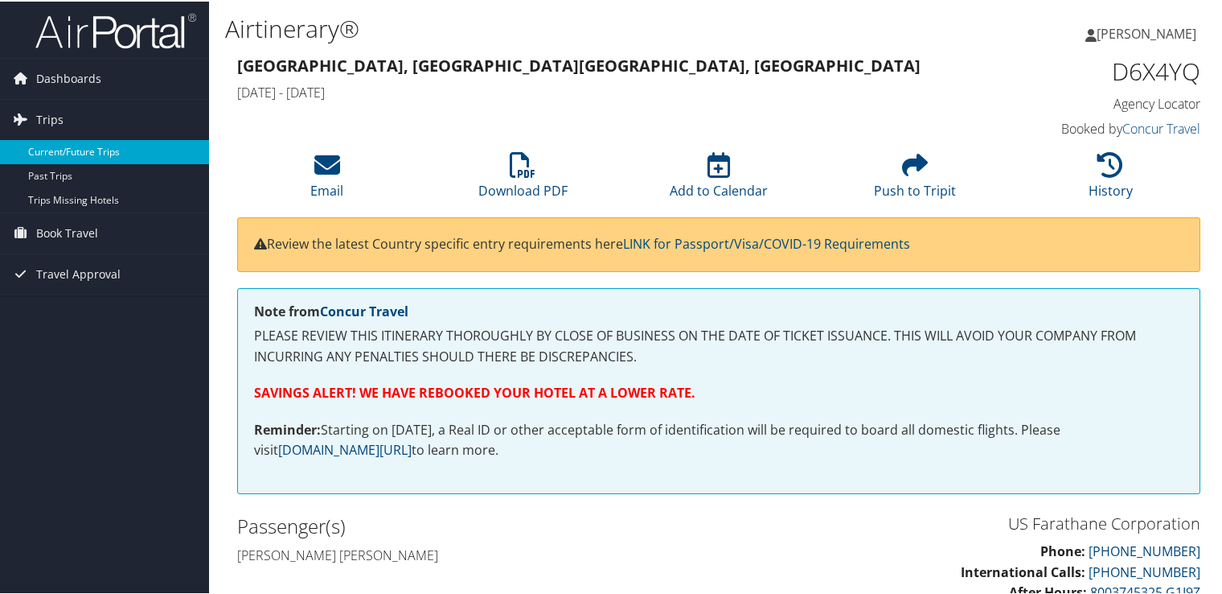 The height and width of the screenshot is (594, 1222). What do you see at coordinates (50, 118) in the screenshot?
I see `span: Trips` at bounding box center [50, 118].